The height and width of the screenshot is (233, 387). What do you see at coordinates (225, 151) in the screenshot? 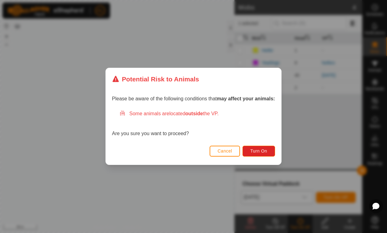
I see `button: Cancel` at bounding box center [225, 151].